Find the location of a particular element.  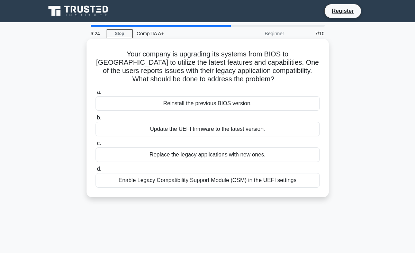

span: c. is located at coordinates (99, 143).